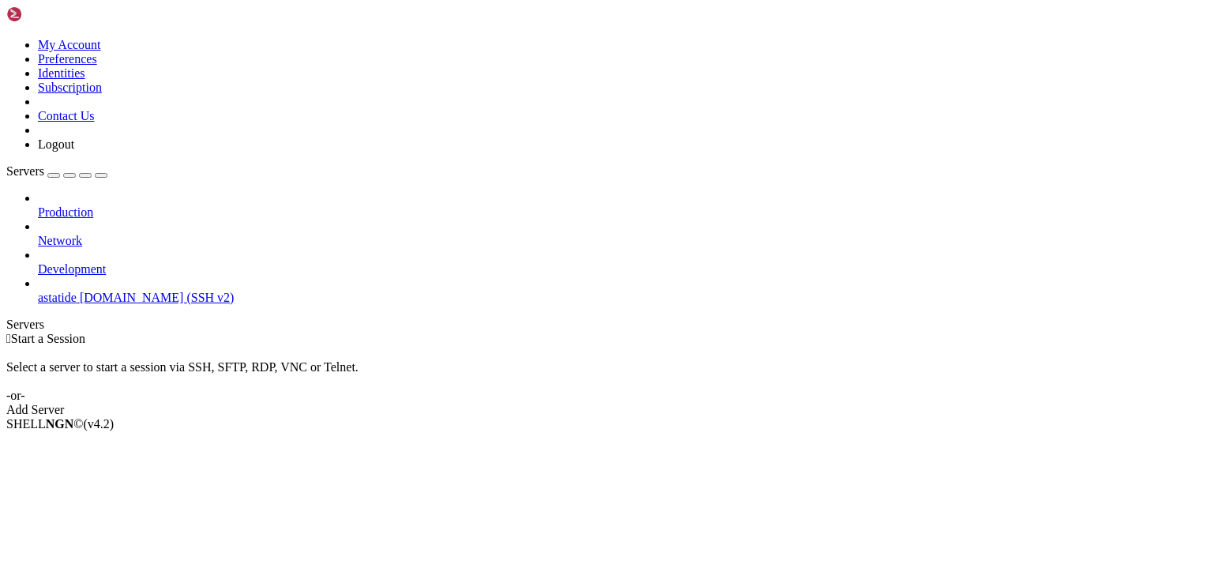  What do you see at coordinates (62, 73) in the screenshot?
I see `a: Identities` at bounding box center [62, 73].